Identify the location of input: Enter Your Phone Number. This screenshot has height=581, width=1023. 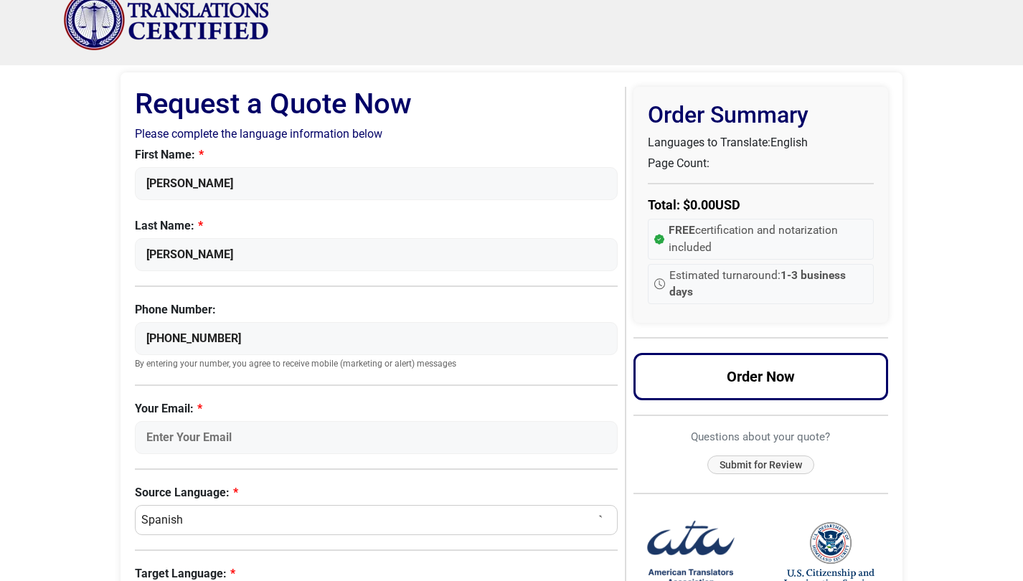
(376, 338).